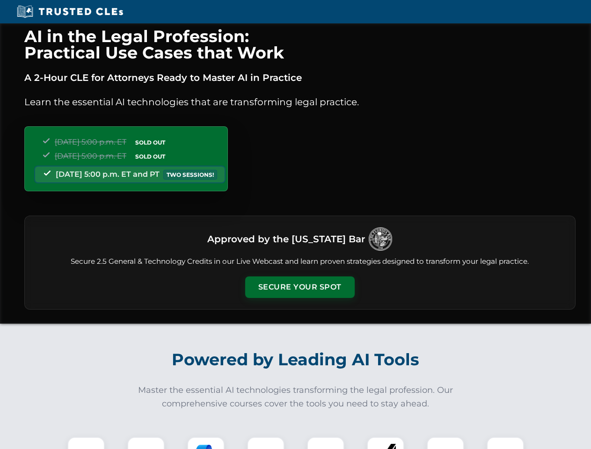 Image resolution: width=591 pixels, height=449 pixels. Describe the element at coordinates (300, 102) in the screenshot. I see `p: Learn the essential AI technologies that are transforming legal practice.` at that location.